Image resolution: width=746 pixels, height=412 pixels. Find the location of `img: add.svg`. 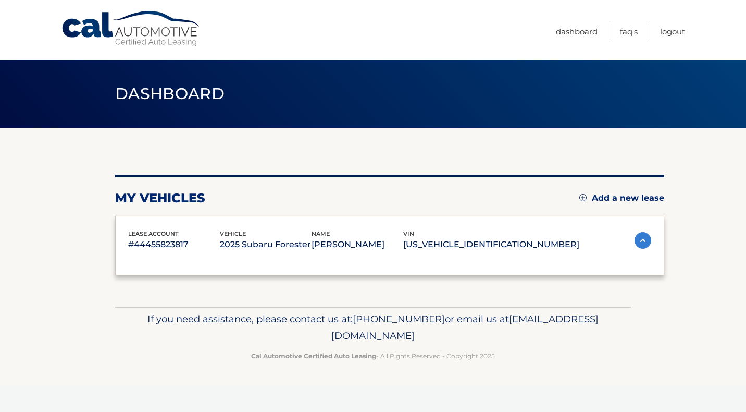

img: add.svg is located at coordinates (583, 197).